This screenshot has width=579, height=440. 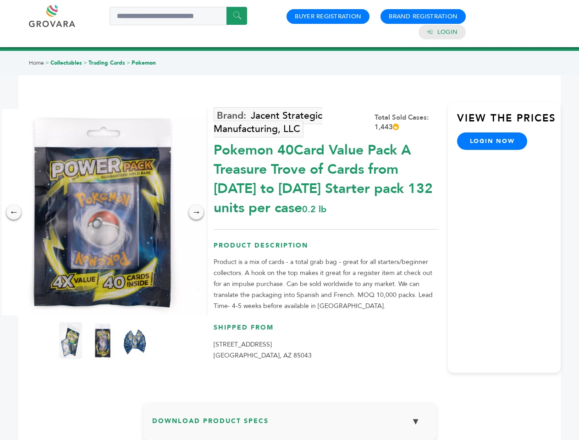 What do you see at coordinates (423, 17) in the screenshot?
I see `a: Brand Registration` at bounding box center [423, 17].